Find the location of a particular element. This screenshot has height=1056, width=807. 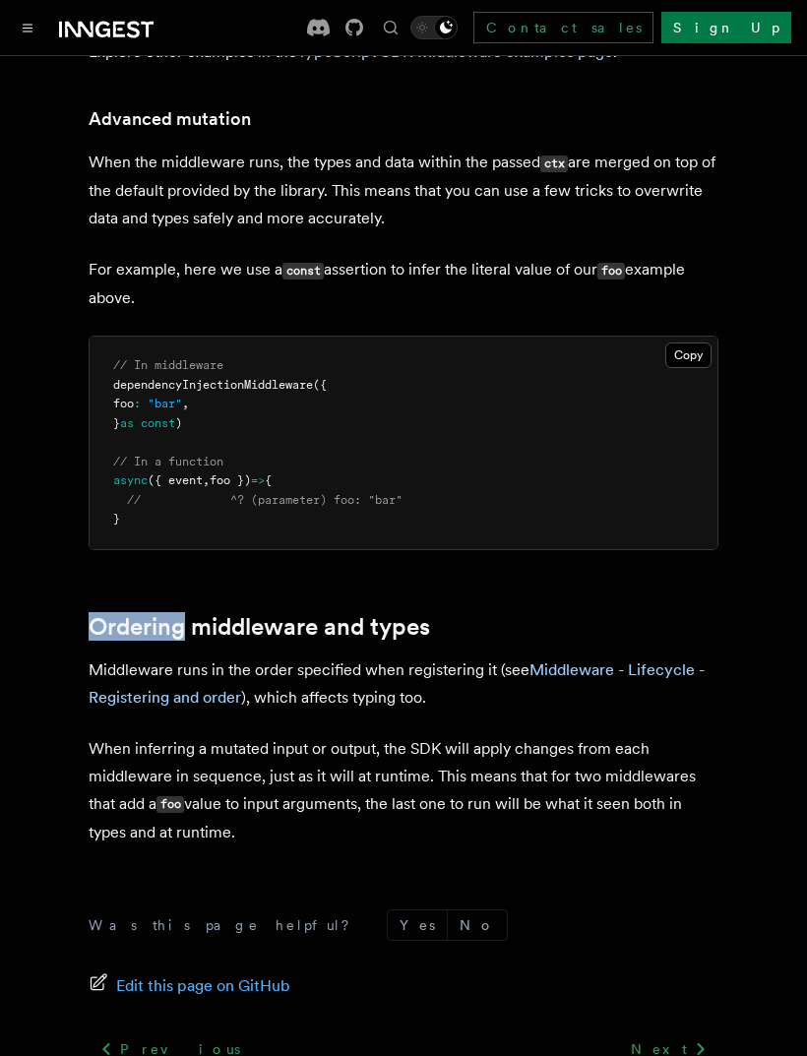

button: Find something... is located at coordinates (391, 28).